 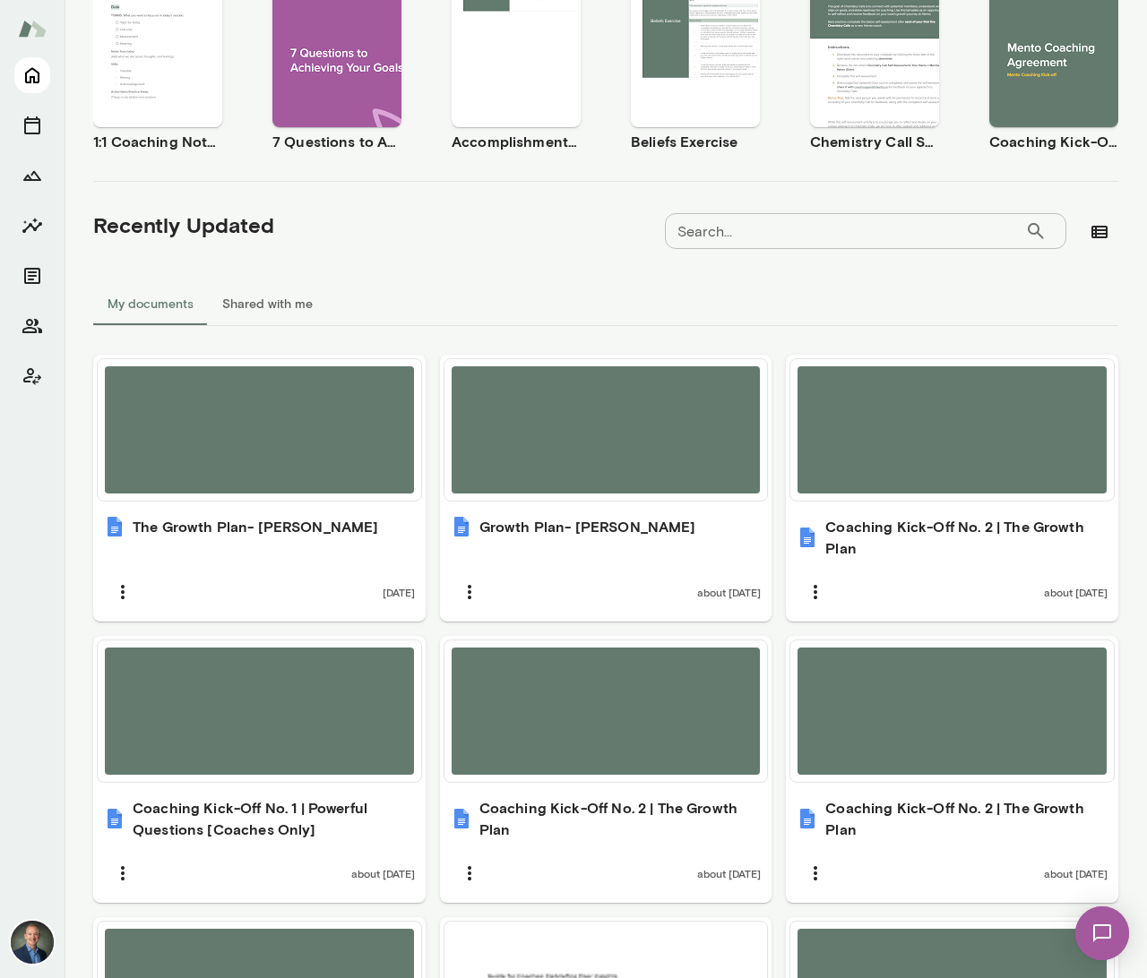 What do you see at coordinates (158, 142) in the screenshot?
I see `h6: 1:1 Coaching Notes` at bounding box center [158, 142].